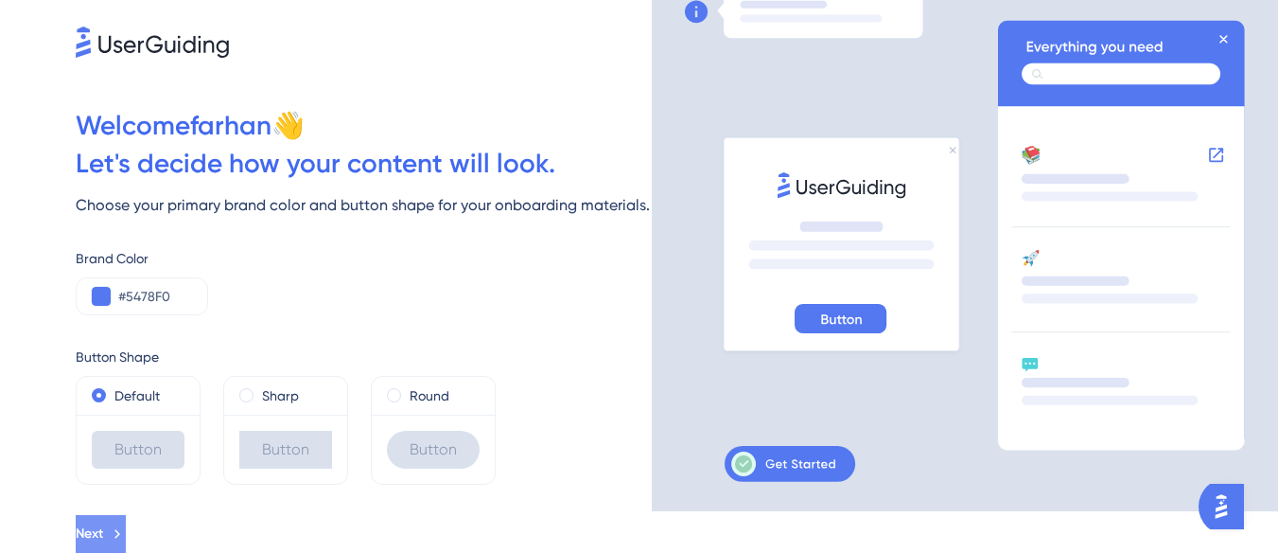  I want to click on div: Welcome farhan 👋, so click(363, 126).